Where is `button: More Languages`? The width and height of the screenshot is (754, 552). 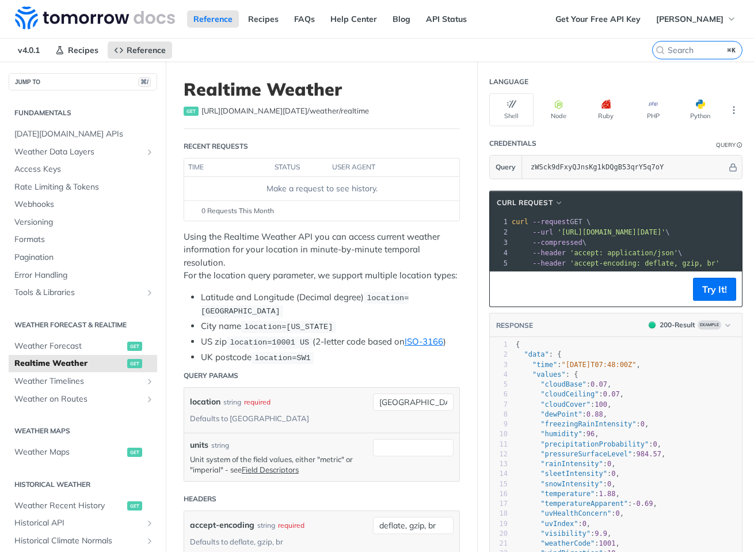
button: More Languages is located at coordinates (734, 110).